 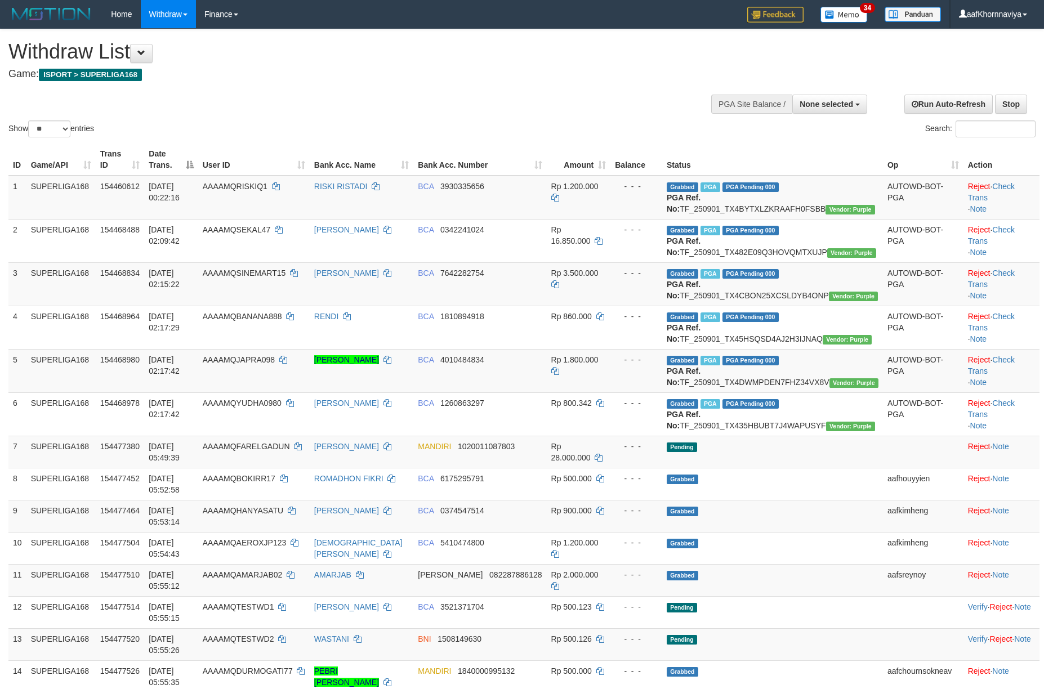 What do you see at coordinates (333, 575) in the screenshot?
I see `a: AMARJAB` at bounding box center [333, 575].